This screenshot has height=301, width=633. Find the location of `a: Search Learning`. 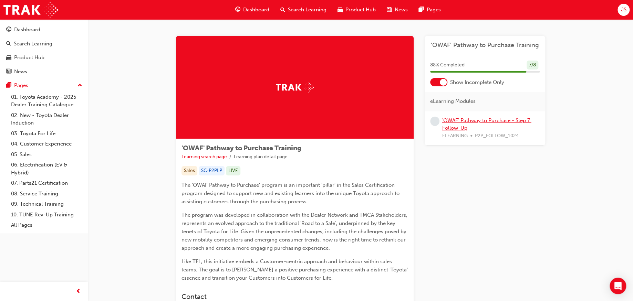

a: Search Learning is located at coordinates (44, 44).